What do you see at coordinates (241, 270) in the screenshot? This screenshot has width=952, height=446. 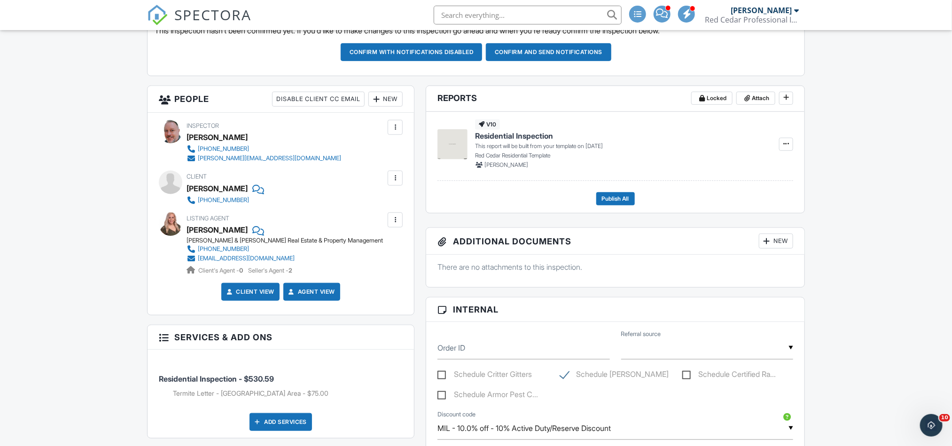 I see `strong: 0` at bounding box center [241, 270].